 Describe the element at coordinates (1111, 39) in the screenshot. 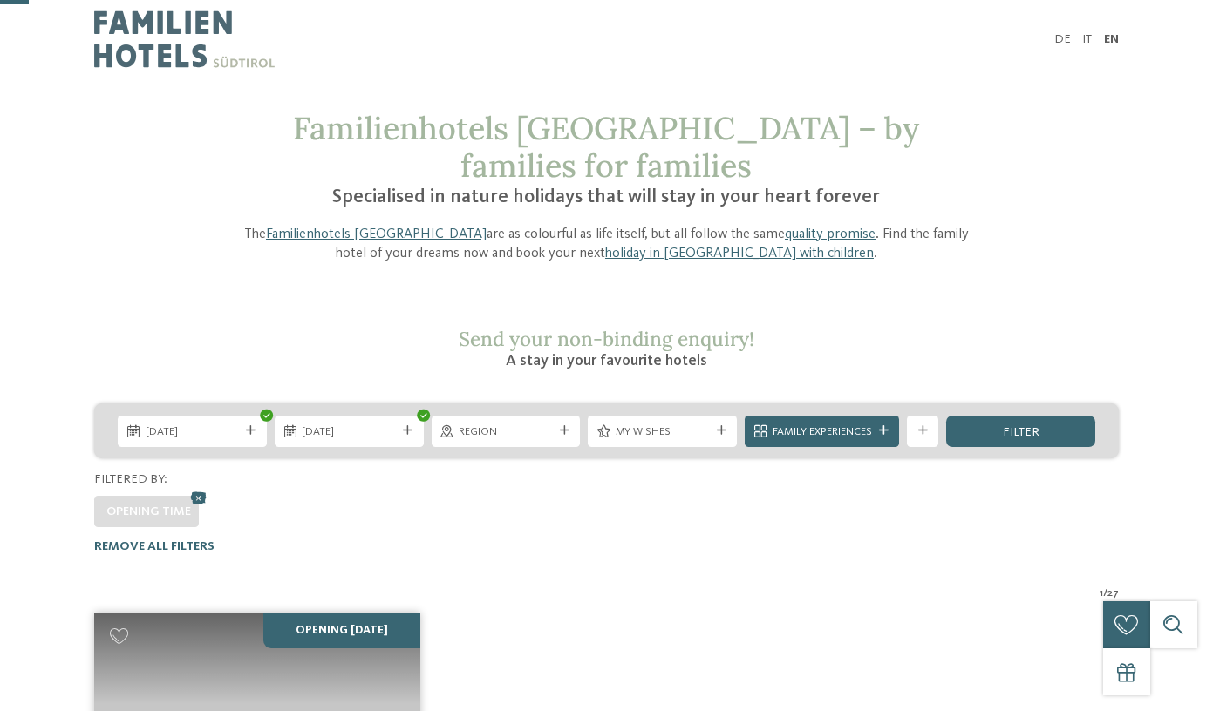

I see `a: EN` at that location.